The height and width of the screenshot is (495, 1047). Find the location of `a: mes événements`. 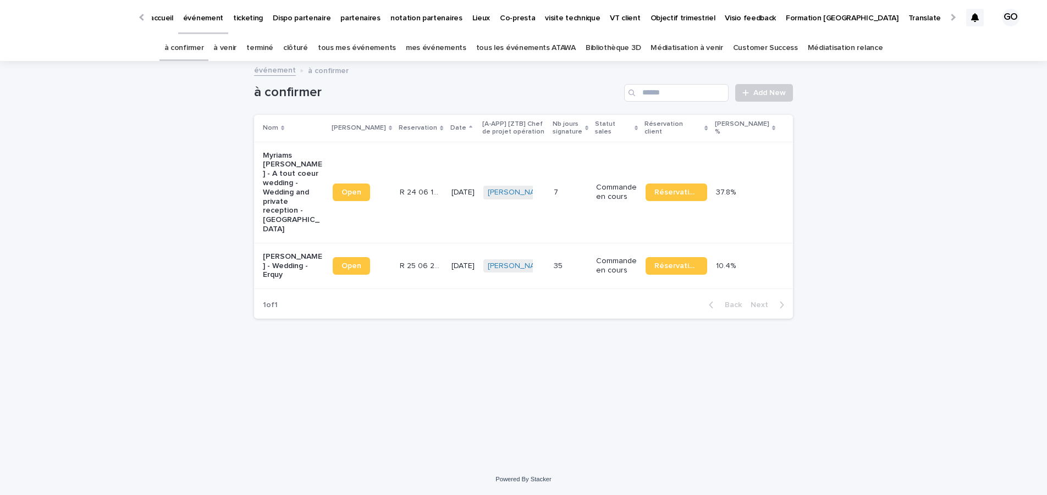

a: mes événements is located at coordinates (436, 48).